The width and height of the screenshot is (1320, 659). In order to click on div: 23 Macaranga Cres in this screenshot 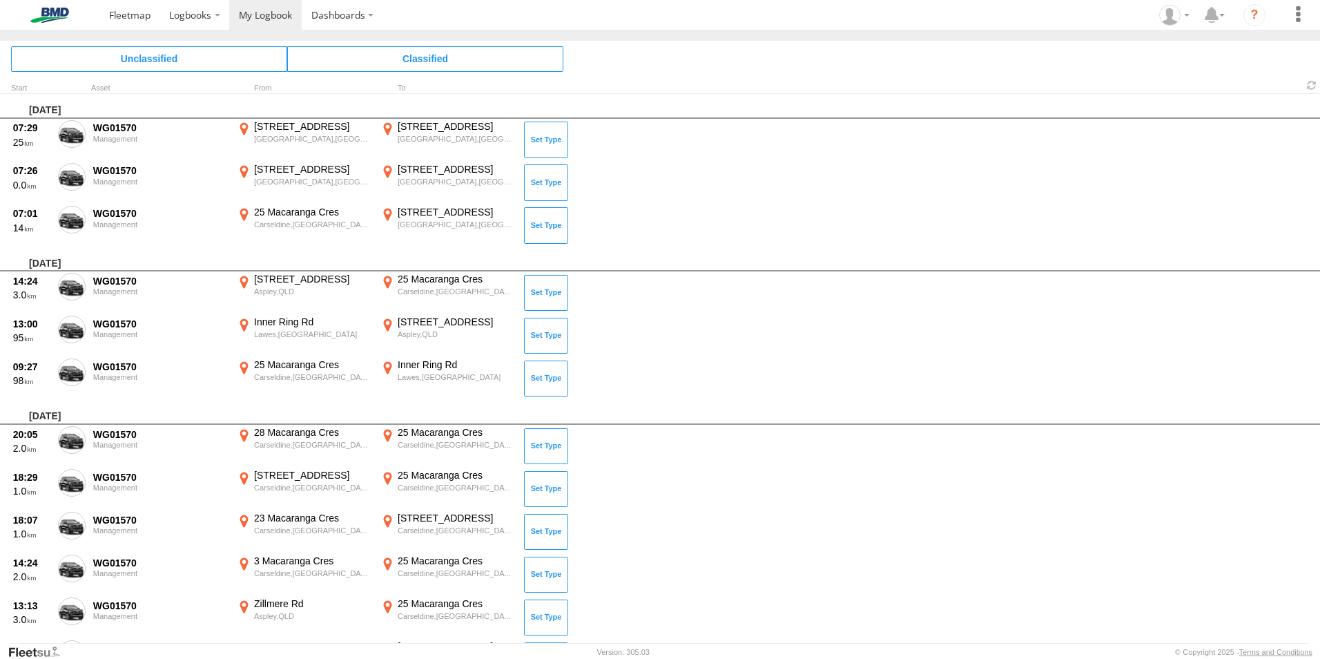, I will do `click(312, 518)`.